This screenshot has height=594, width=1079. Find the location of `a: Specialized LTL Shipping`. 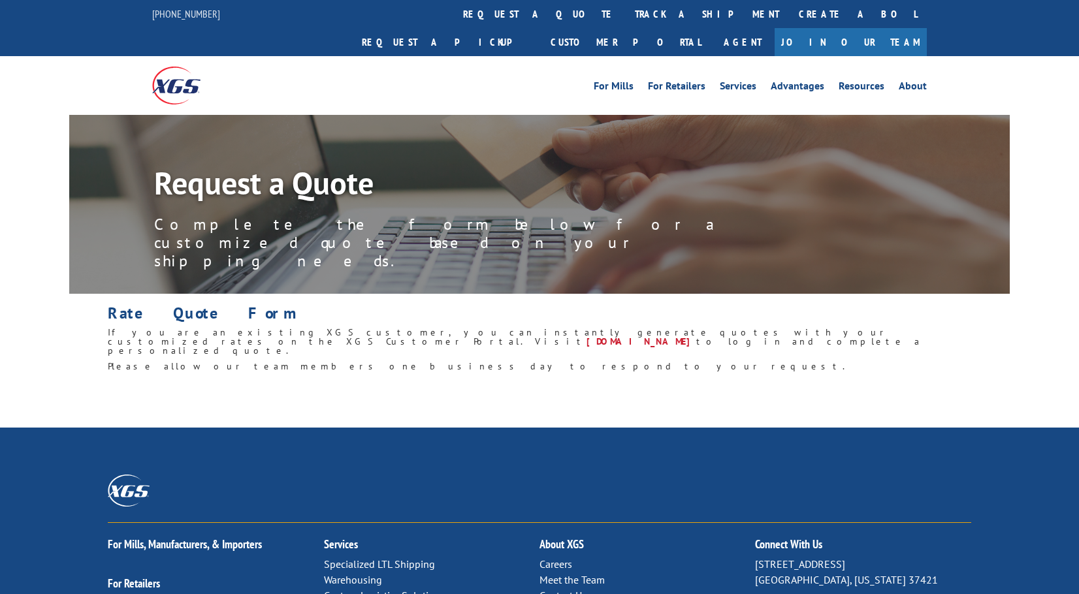

a: Specialized LTL Shipping is located at coordinates (379, 564).